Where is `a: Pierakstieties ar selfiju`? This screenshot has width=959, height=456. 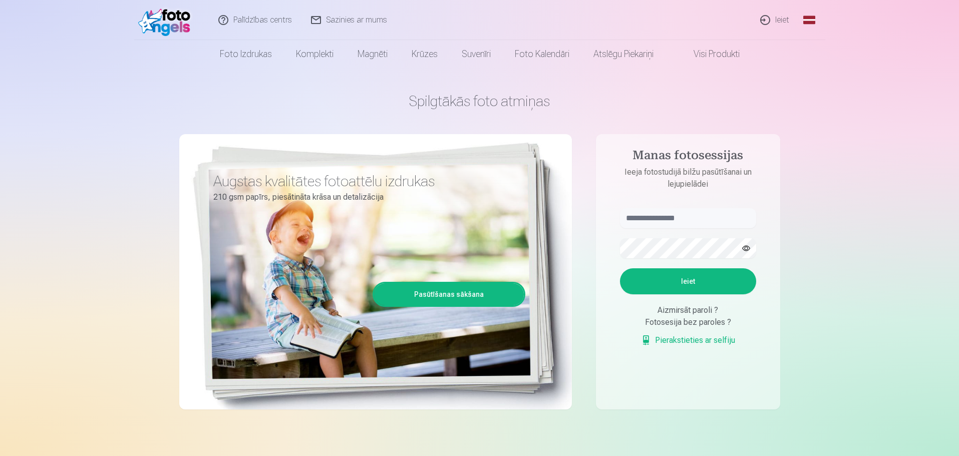
a: Pierakstieties ar selfiju is located at coordinates (688, 340).